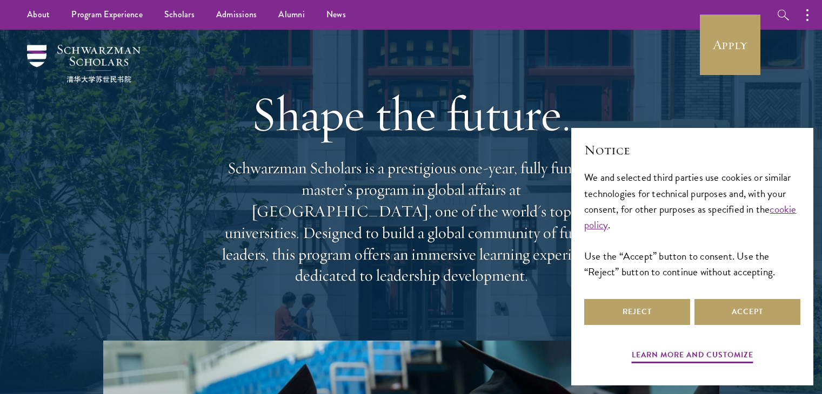 This screenshot has width=822, height=394. Describe the element at coordinates (692, 357) in the screenshot. I see `button: Learn more and customize` at that location.